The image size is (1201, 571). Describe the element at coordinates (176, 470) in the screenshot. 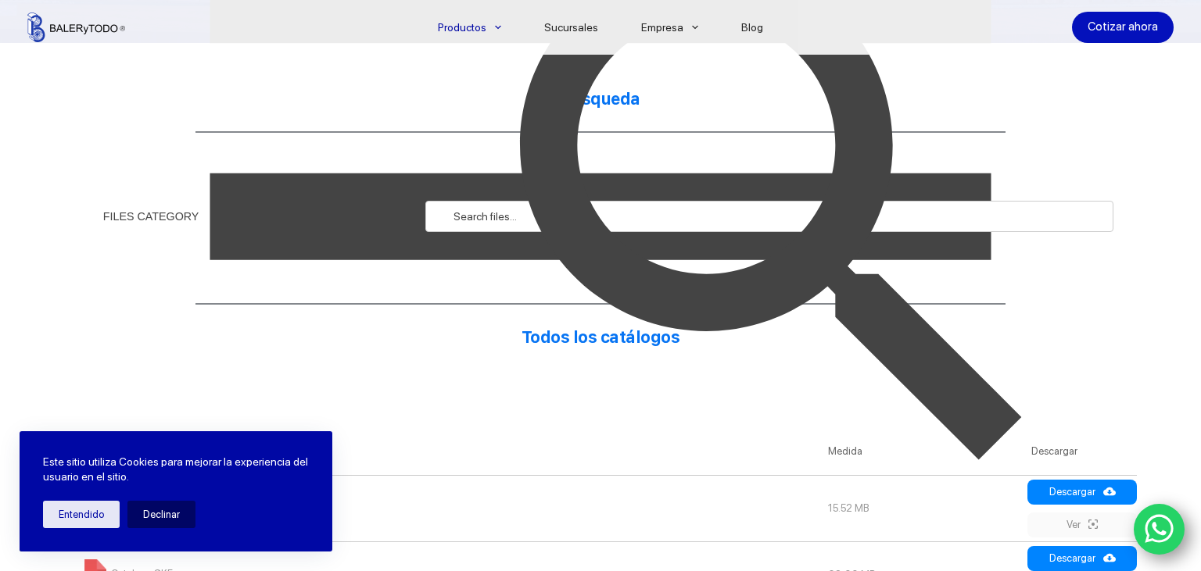

I see `p: Este sitio utiliza Cookies para mejorar la experiencia del usuario en el sitio.` at that location.